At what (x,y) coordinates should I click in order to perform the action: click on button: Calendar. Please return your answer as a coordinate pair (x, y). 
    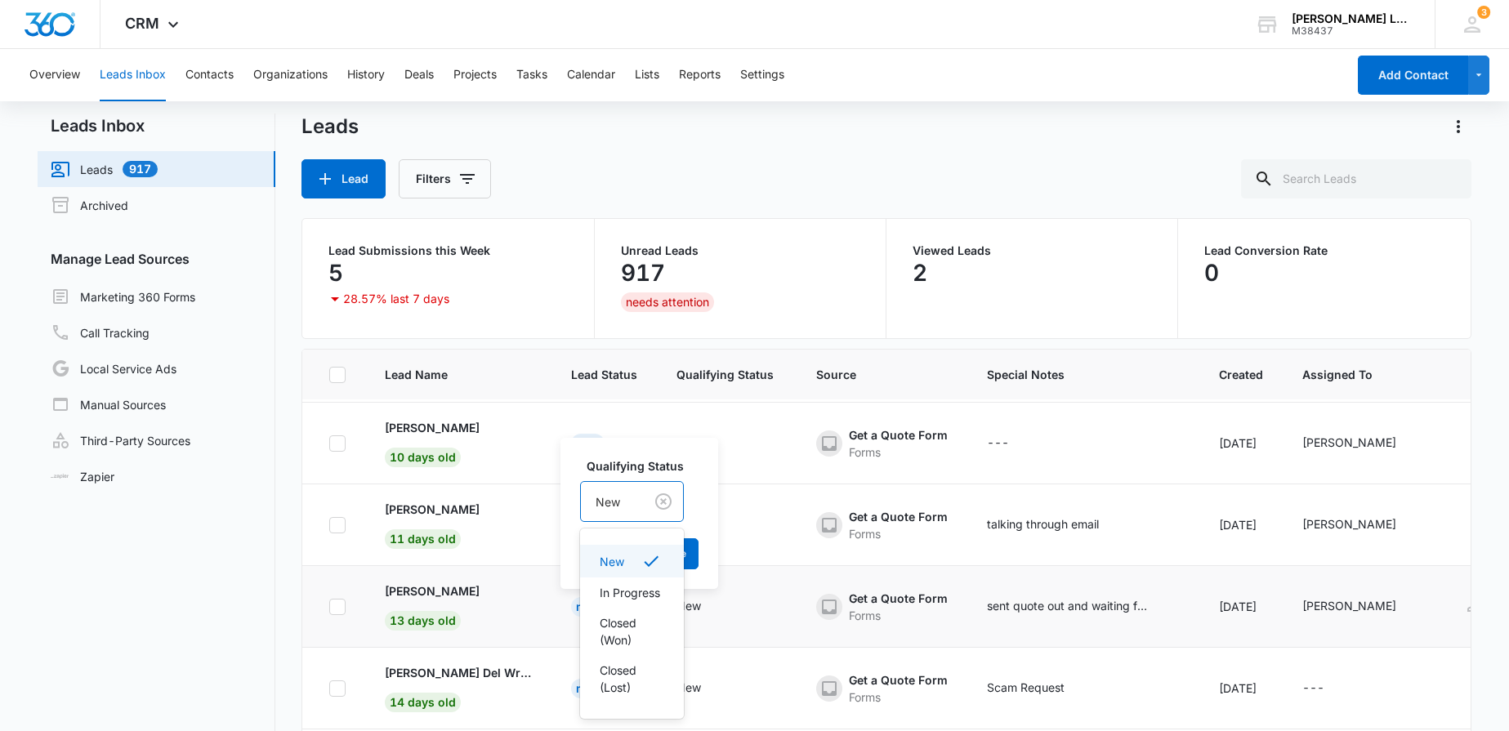
    Looking at the image, I should click on (591, 75).